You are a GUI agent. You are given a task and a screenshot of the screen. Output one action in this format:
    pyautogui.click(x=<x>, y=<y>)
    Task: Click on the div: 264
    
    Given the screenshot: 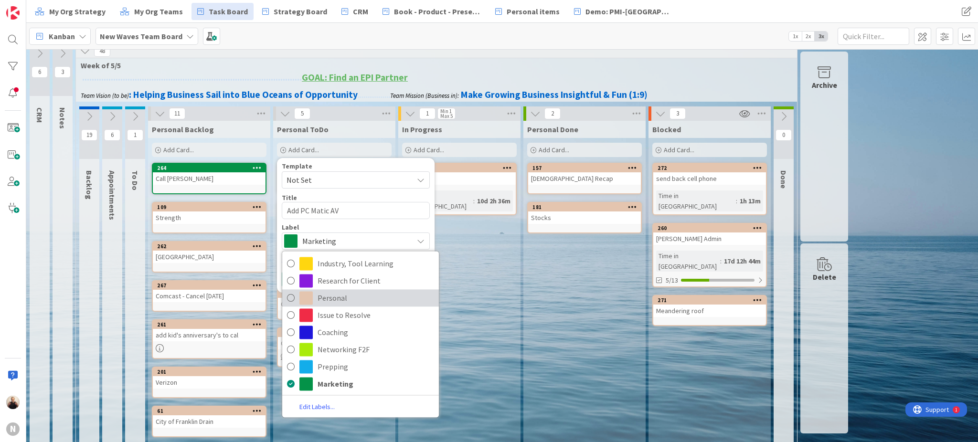 What is the action you would take?
    pyautogui.click(x=211, y=168)
    